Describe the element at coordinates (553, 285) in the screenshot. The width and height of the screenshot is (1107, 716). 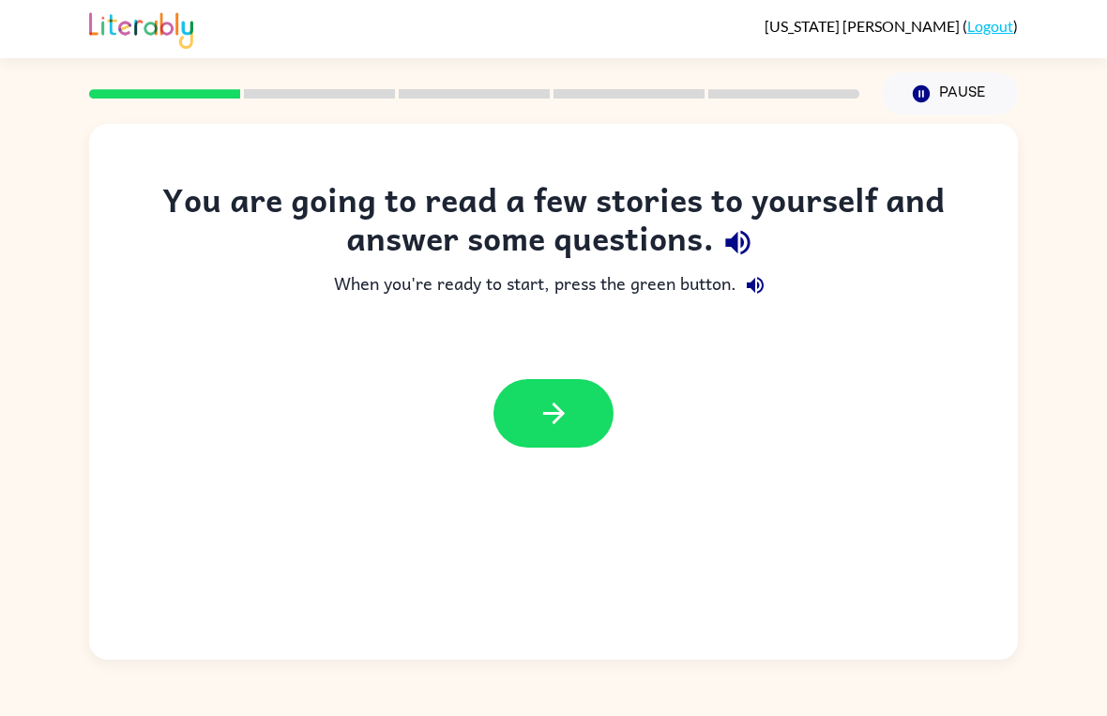
I see `div: When you're ready to start, press the green button.` at that location.